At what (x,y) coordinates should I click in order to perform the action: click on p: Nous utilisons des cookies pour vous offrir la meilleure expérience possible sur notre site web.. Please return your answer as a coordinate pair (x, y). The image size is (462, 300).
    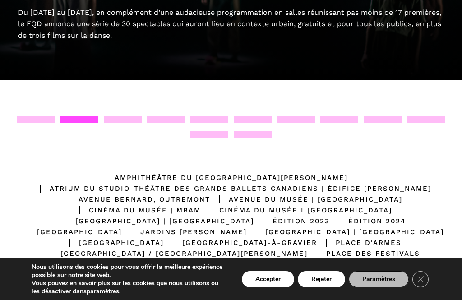
    Looking at the image, I should click on (129, 271).